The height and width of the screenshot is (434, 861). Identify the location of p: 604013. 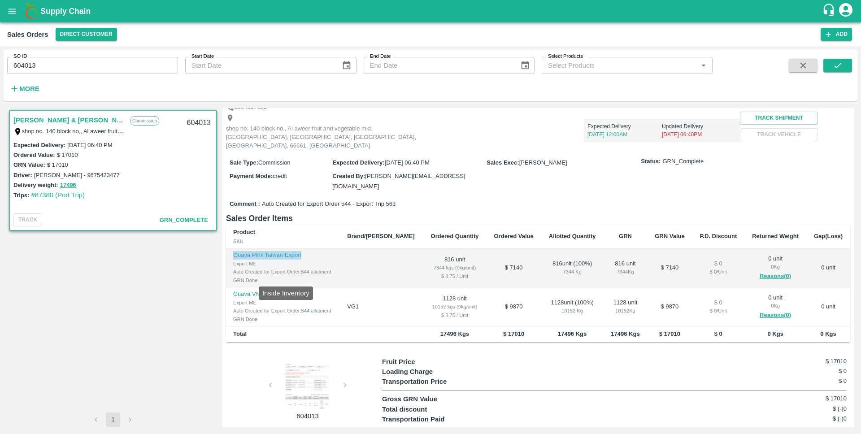
(307, 416).